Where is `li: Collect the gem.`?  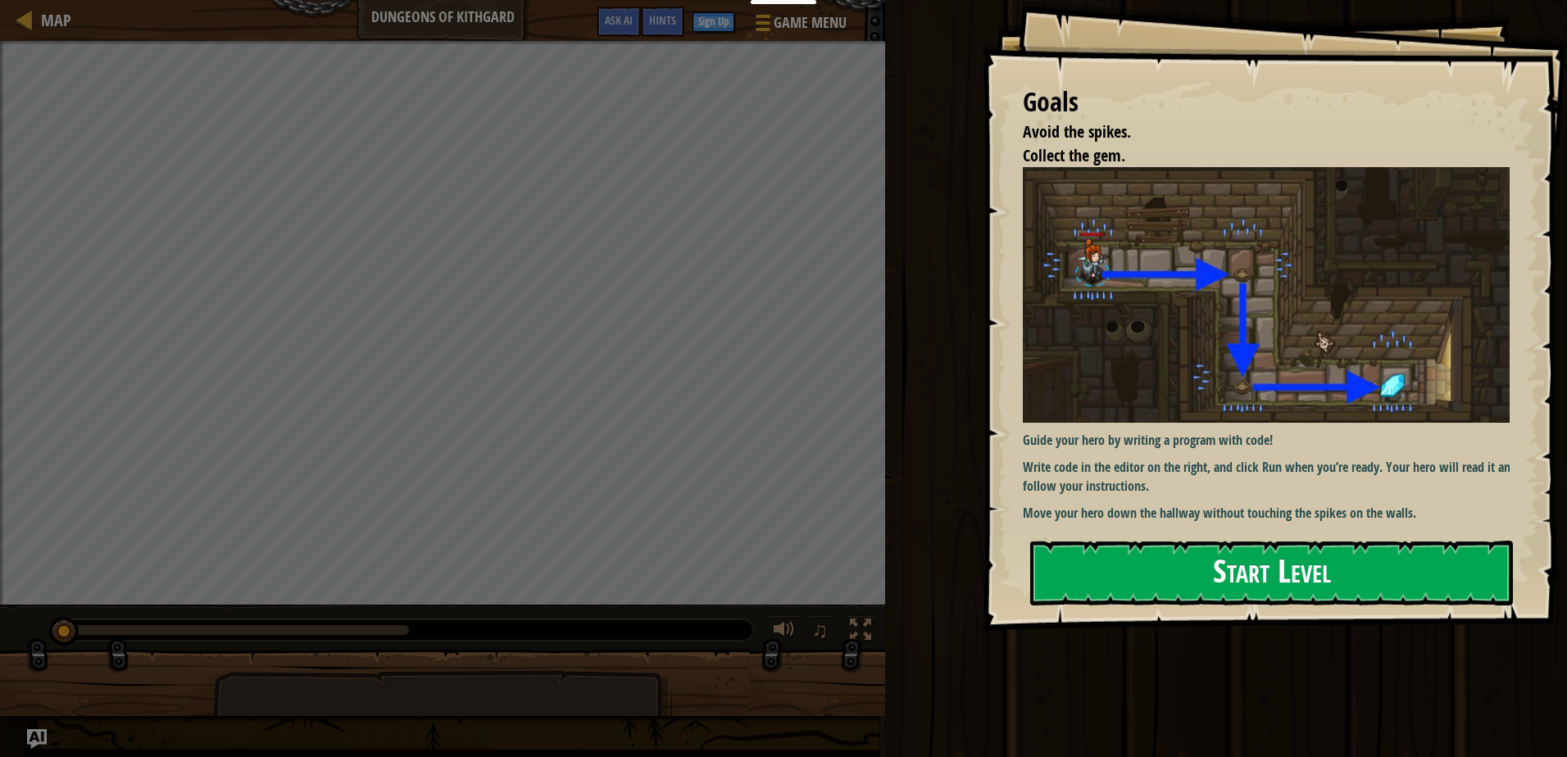 li: Collect the gem. is located at coordinates (1254, 156).